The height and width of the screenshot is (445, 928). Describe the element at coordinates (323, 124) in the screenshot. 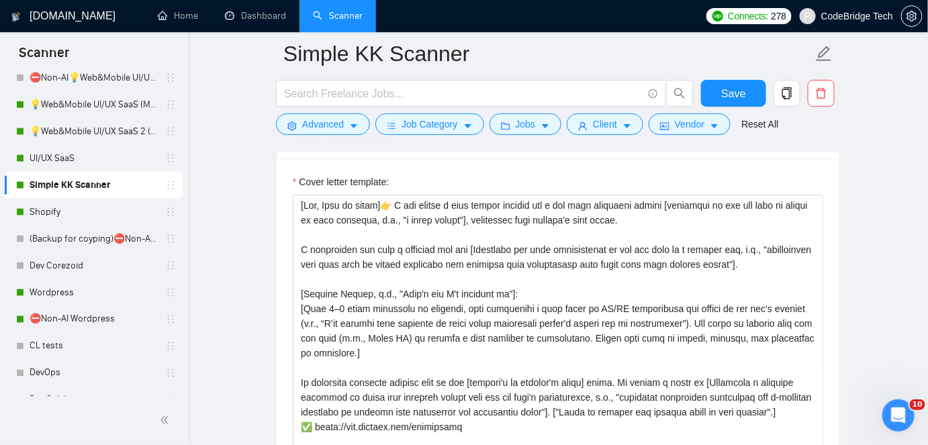

I see `button: settingAdvancedcaret-down` at that location.